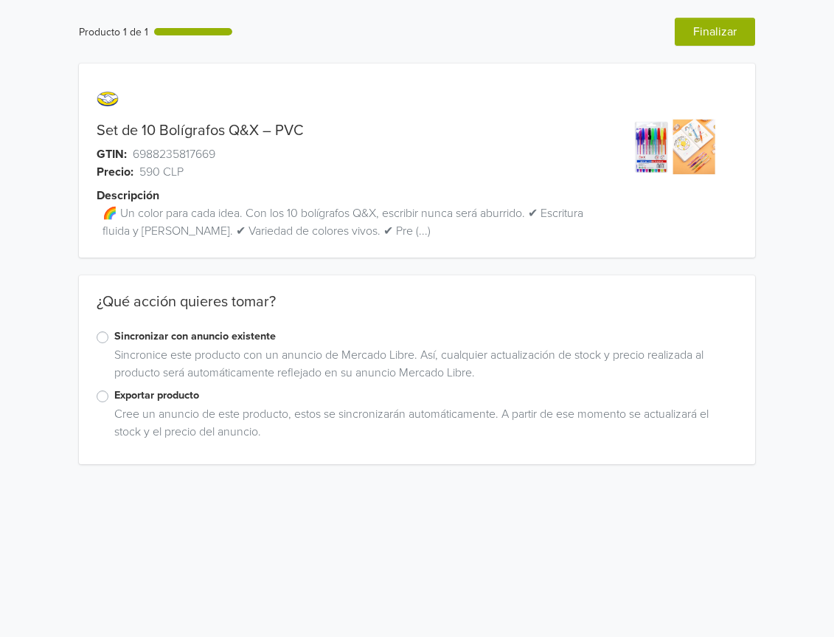  Describe the element at coordinates (426, 395) in the screenshot. I see `label: Exportar producto` at that location.